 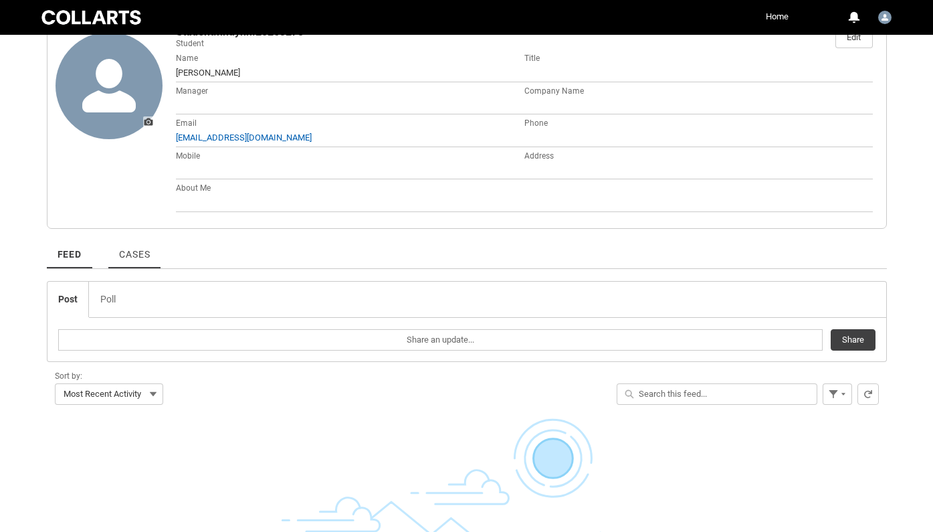 I want to click on span: About Me, so click(x=193, y=188).